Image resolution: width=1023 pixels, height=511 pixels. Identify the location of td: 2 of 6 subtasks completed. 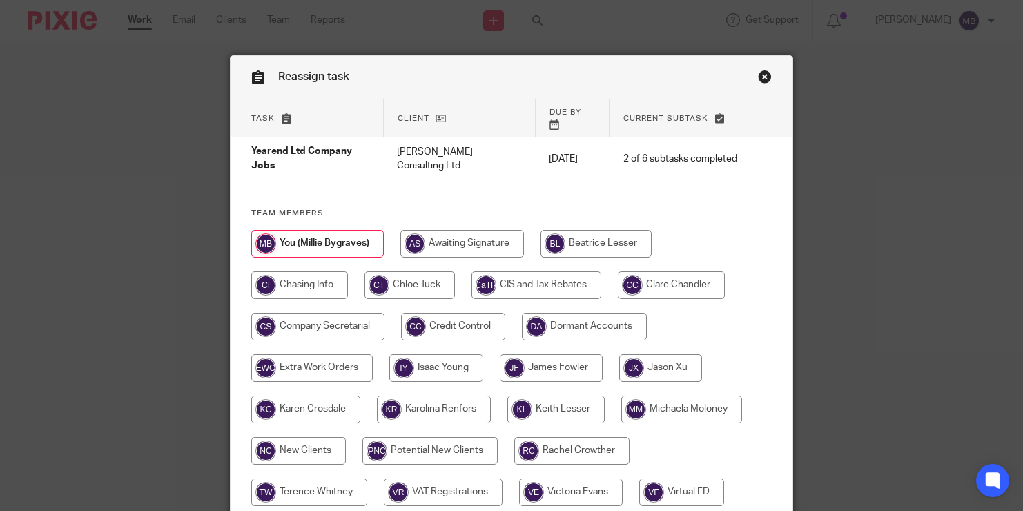
(680, 159).